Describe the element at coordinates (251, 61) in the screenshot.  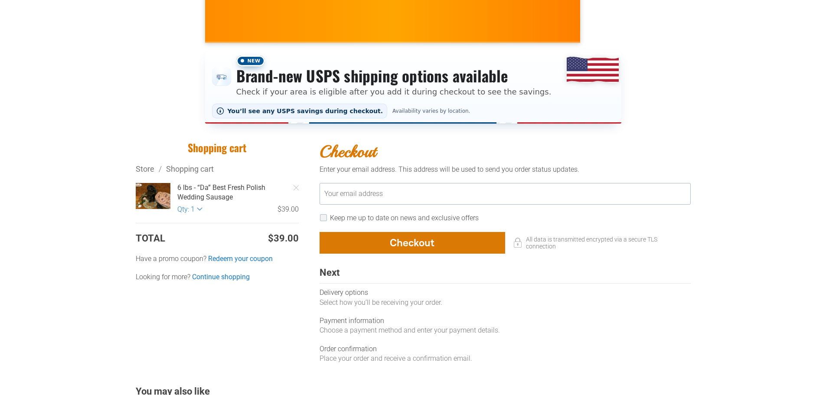
I see `span: New` at that location.